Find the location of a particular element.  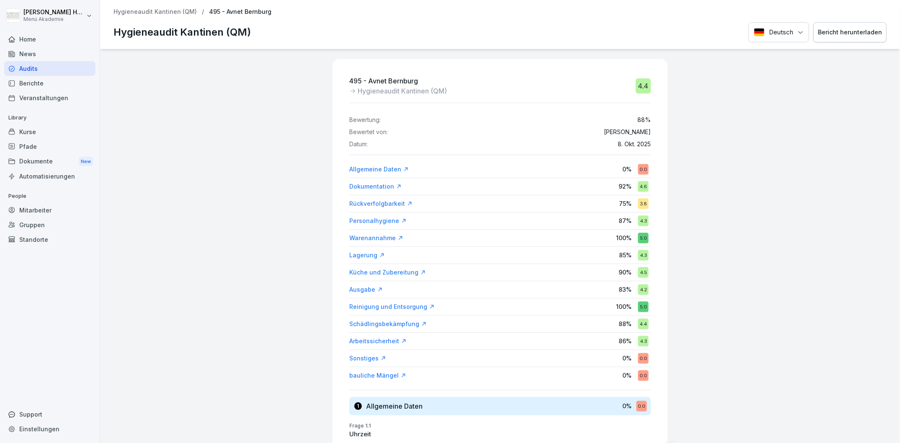

a: bauliche Mängel is located at coordinates (378, 375).